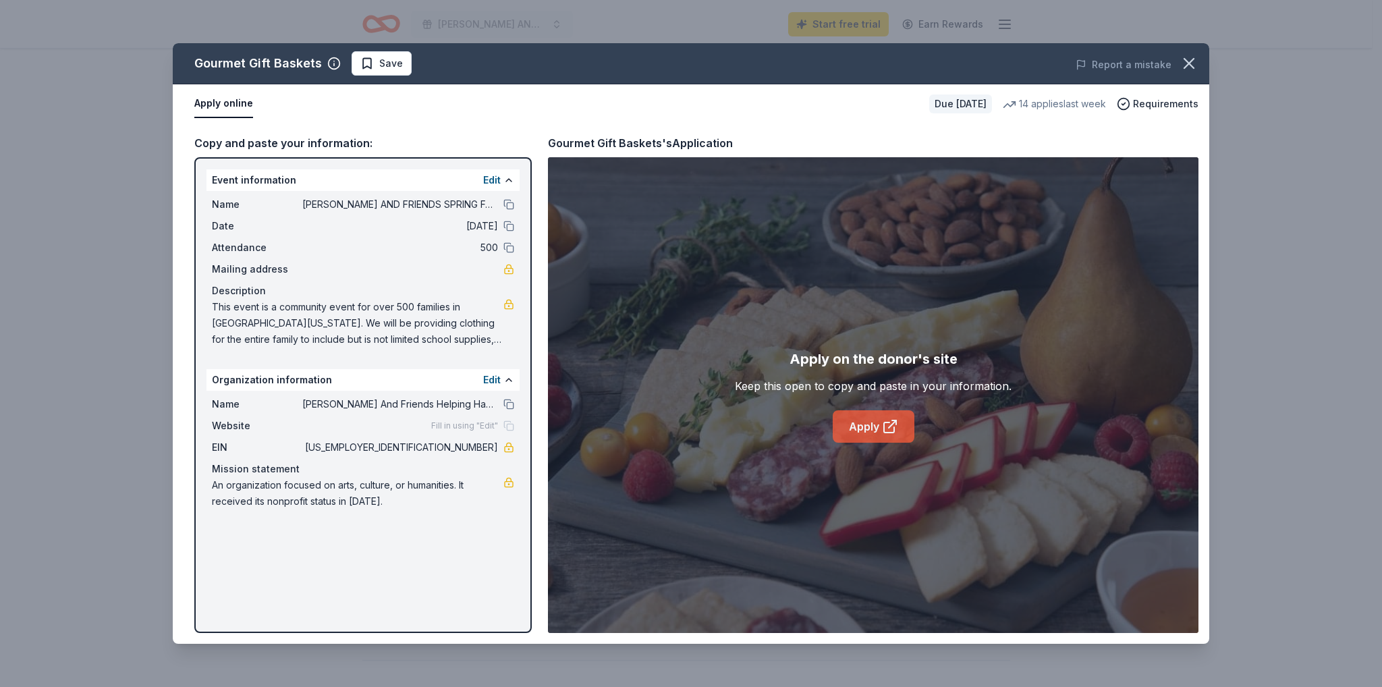 This screenshot has height=687, width=1382. What do you see at coordinates (391, 63) in the screenshot?
I see `span: Save` at bounding box center [391, 63].